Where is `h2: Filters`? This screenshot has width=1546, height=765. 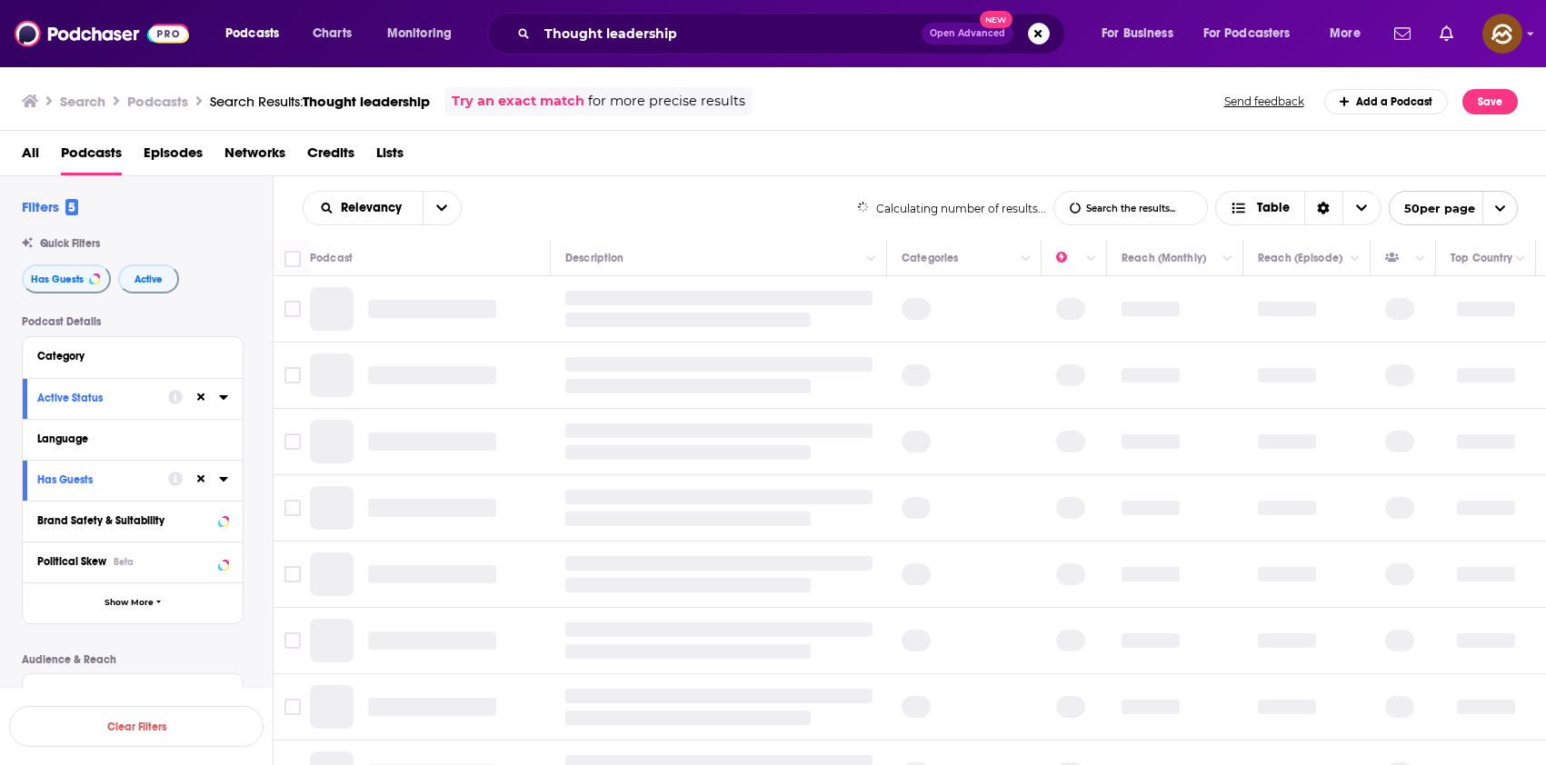
h2: Filters is located at coordinates (50, 206).